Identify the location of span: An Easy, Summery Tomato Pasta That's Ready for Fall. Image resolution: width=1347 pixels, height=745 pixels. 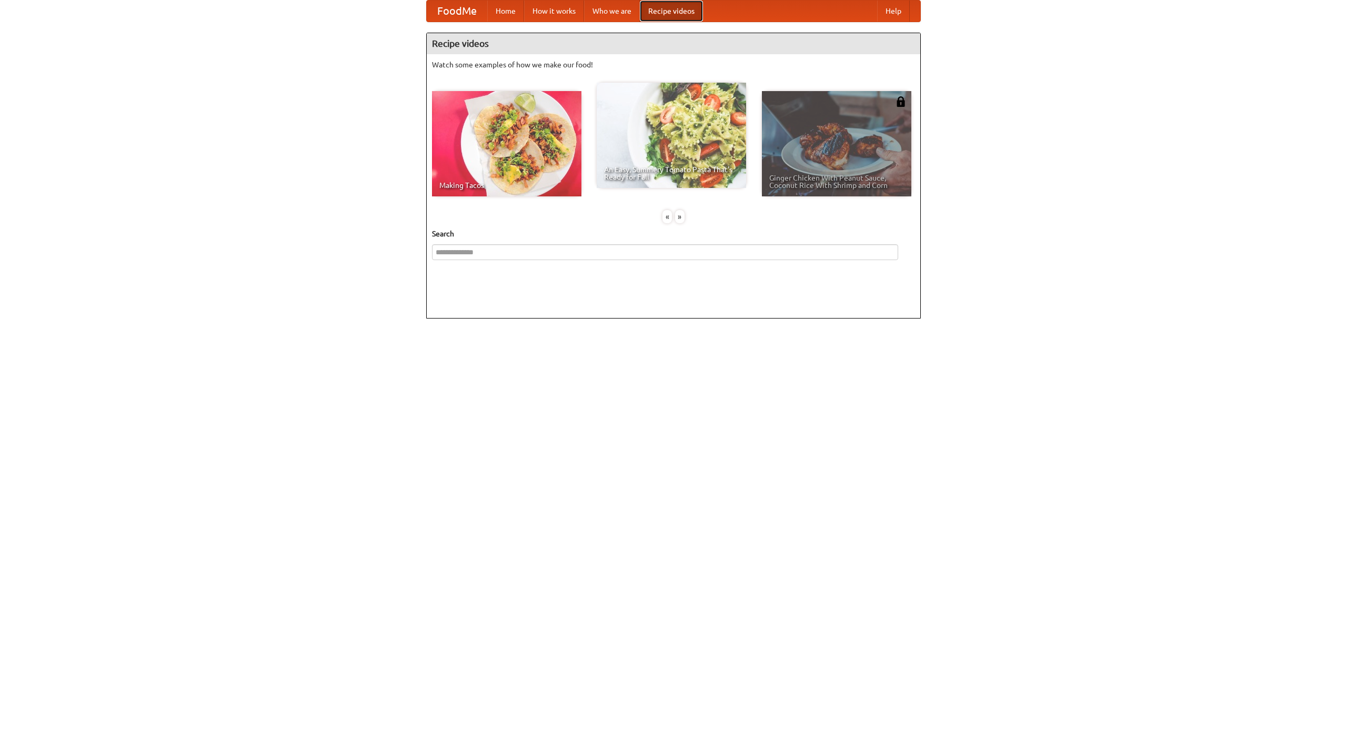
(672, 173).